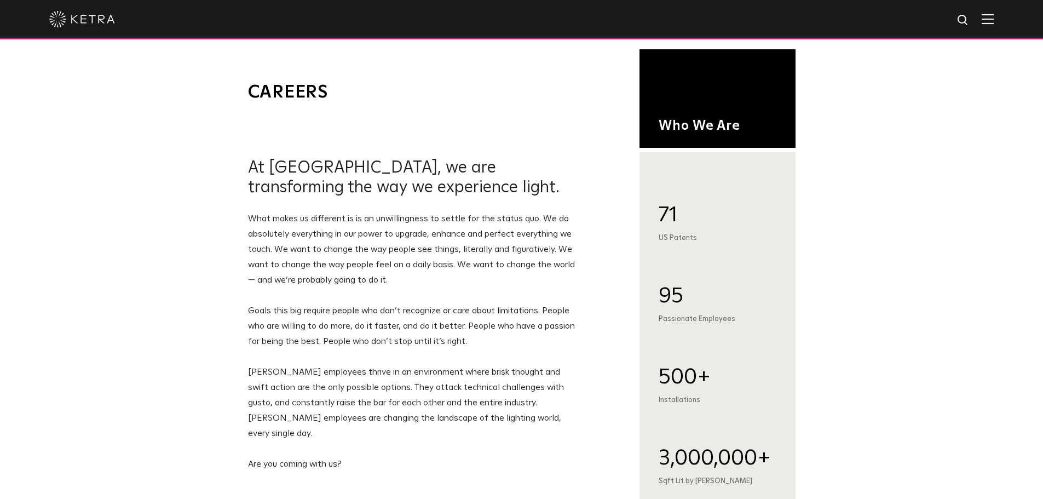  I want to click on h1: Careers, so click(415, 93).